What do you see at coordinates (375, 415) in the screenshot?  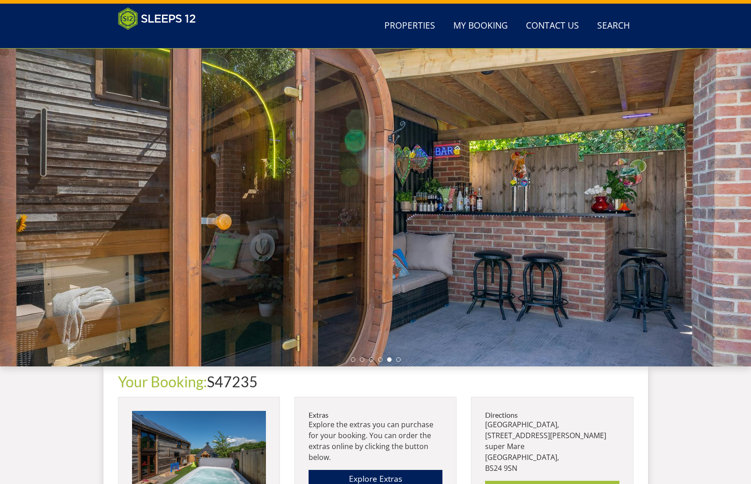 I see `h3: Extras` at bounding box center [375, 415].